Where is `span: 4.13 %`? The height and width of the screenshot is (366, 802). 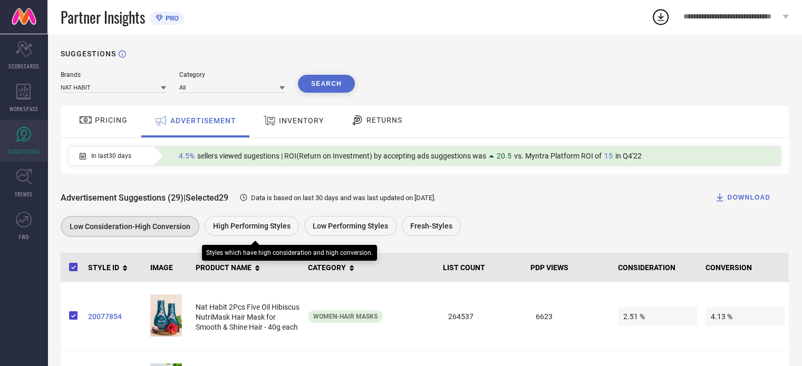
span: 4.13 % is located at coordinates (745, 317).